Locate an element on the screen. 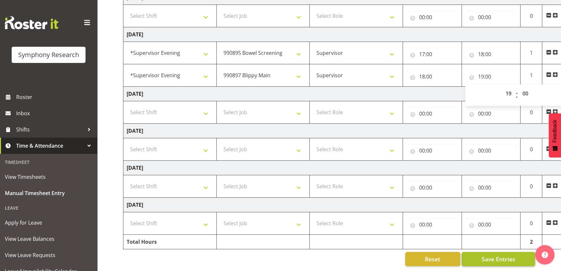 Image resolution: width=561 pixels, height=271 pixels. span: View Leave Balances is located at coordinates (49, 239).